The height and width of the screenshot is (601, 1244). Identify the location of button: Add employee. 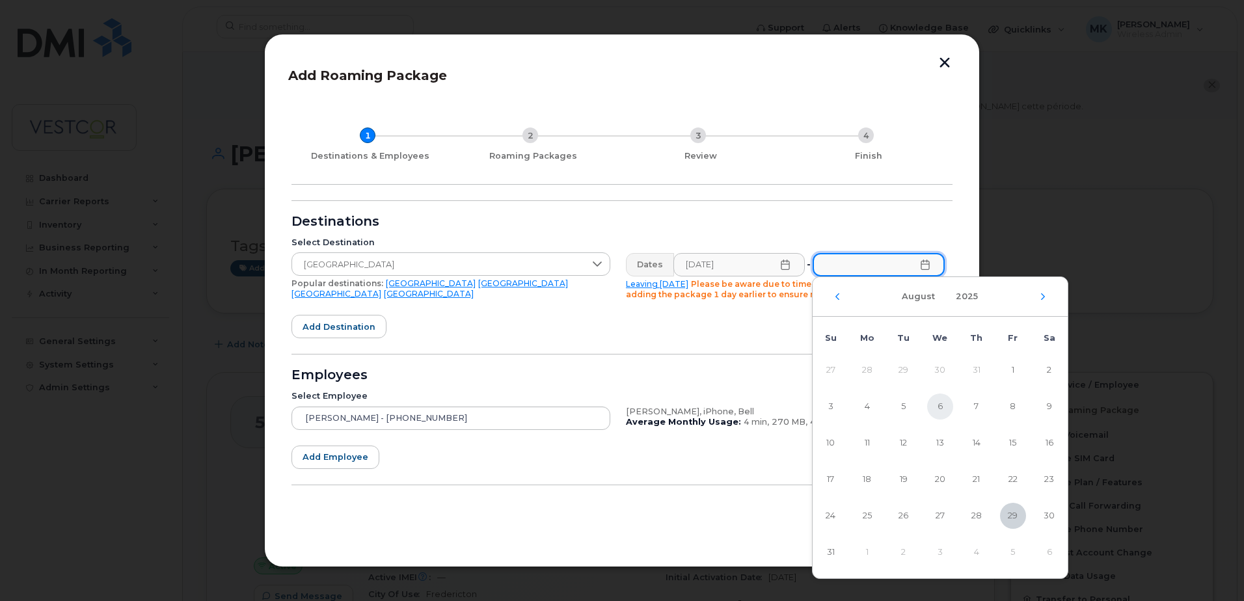
(335, 457).